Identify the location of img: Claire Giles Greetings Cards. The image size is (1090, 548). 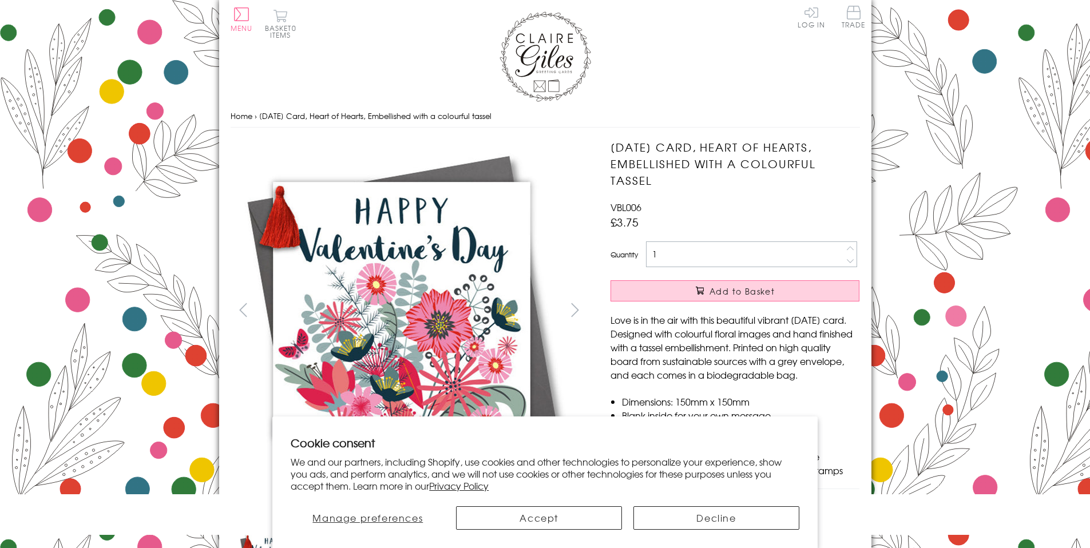
(545, 57).